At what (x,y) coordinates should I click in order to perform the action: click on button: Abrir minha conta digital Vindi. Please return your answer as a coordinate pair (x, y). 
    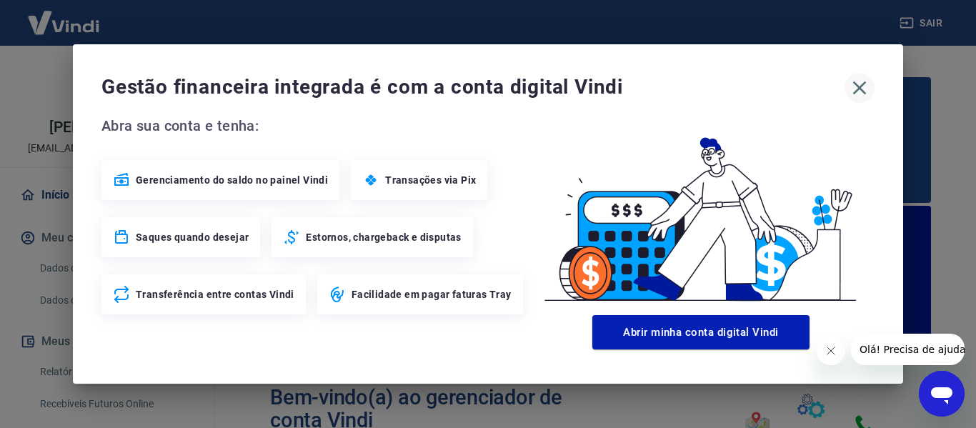
    Looking at the image, I should click on (701, 332).